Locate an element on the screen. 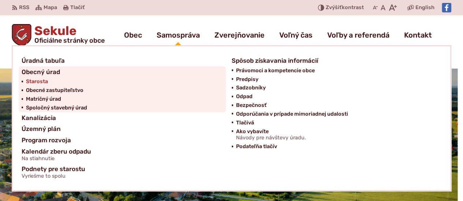  span: Program rozvoja is located at coordinates (46, 140).